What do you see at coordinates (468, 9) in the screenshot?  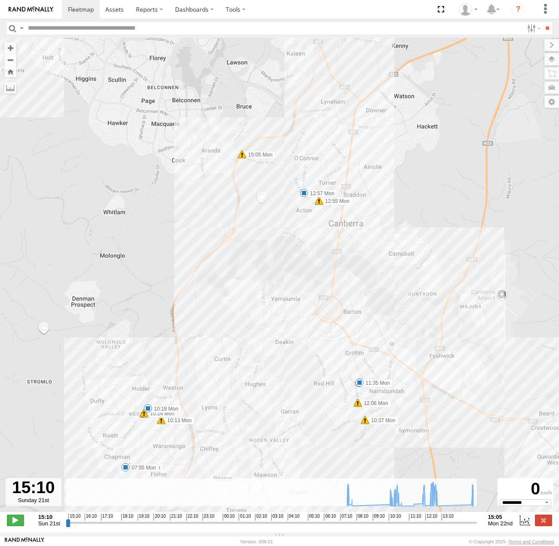 I see `div: Helen Mason` at bounding box center [468, 9].